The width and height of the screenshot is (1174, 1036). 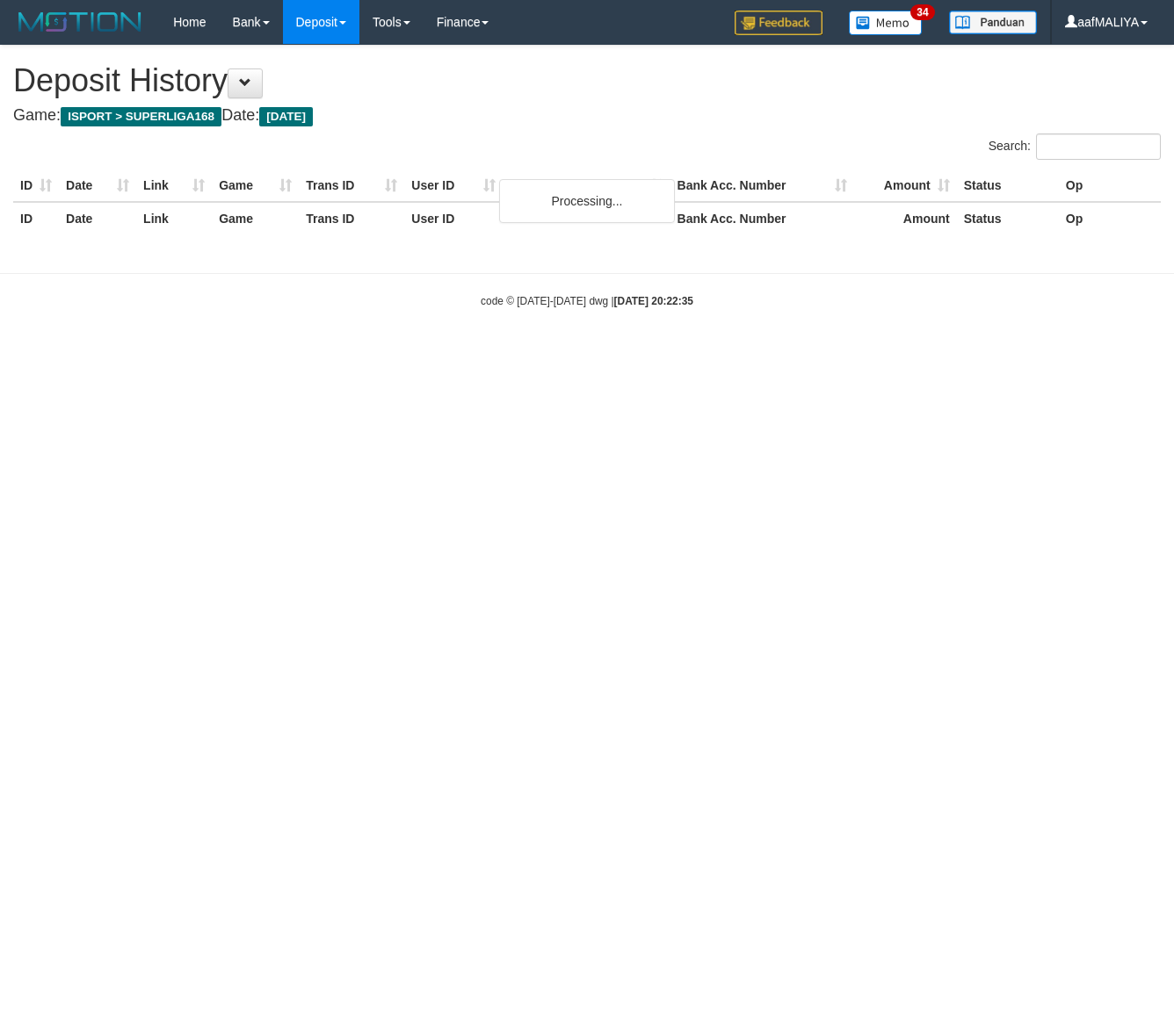 I want to click on img: panduan.png, so click(x=993, y=22).